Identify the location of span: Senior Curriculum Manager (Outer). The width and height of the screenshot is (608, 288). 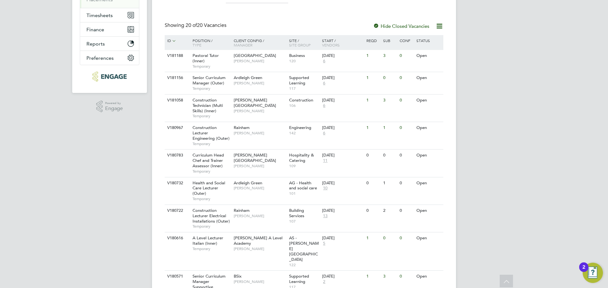
(209, 80).